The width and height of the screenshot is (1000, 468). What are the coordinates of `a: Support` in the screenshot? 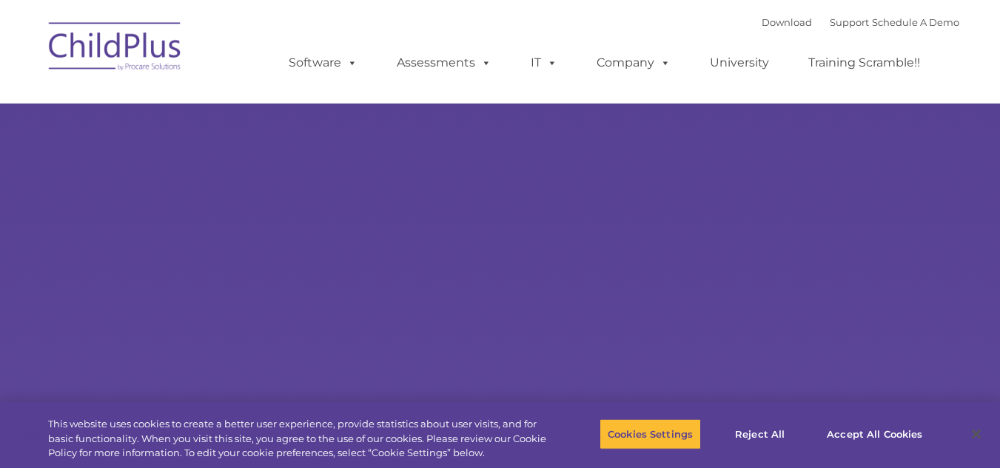 It's located at (849, 22).